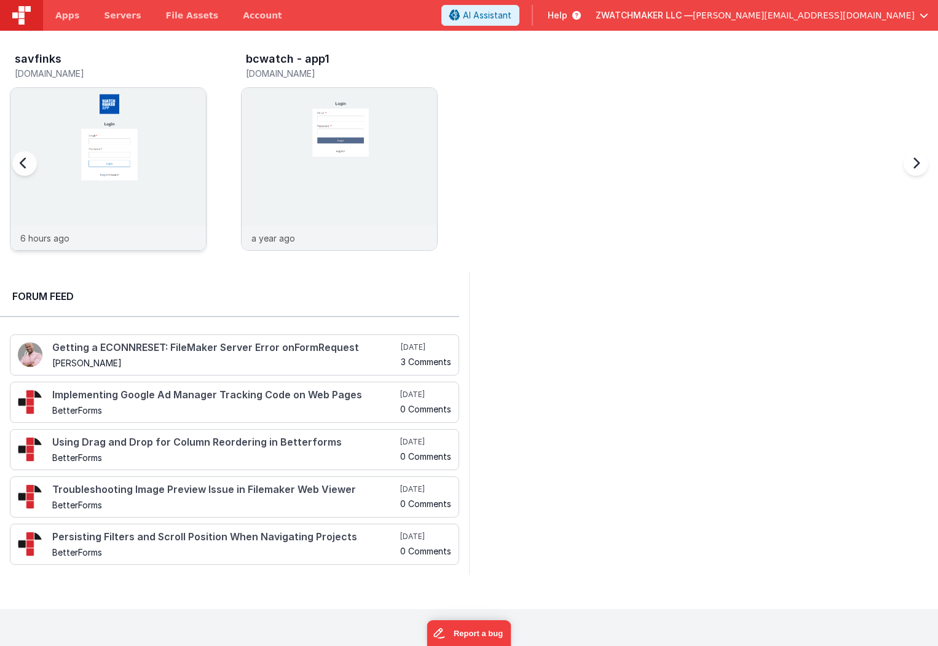 Image resolution: width=938 pixels, height=646 pixels. I want to click on h5: 3 Comments, so click(426, 362).